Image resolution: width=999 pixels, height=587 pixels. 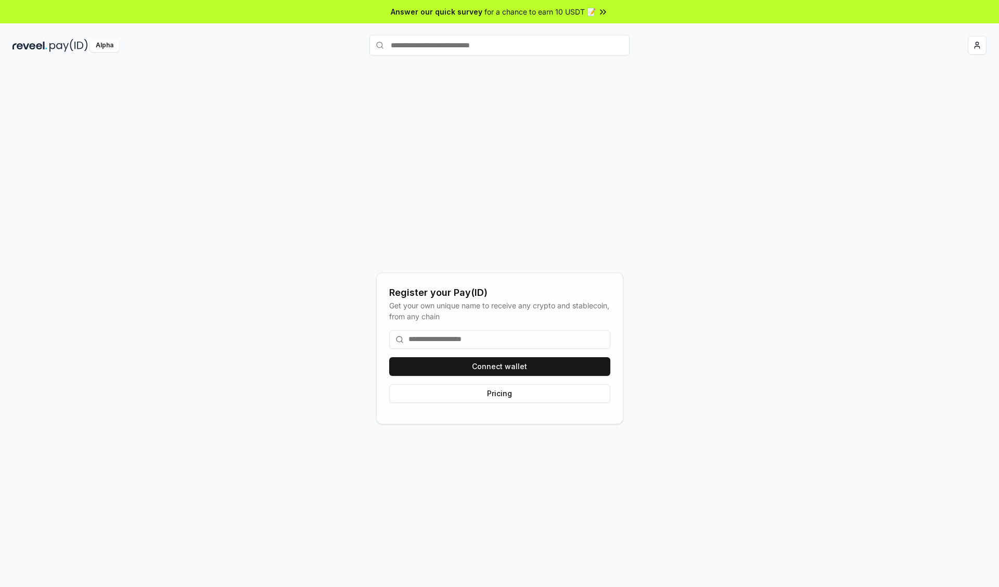 What do you see at coordinates (540, 11) in the screenshot?
I see `span: for a chance to earn 10 USDT 📝` at bounding box center [540, 11].